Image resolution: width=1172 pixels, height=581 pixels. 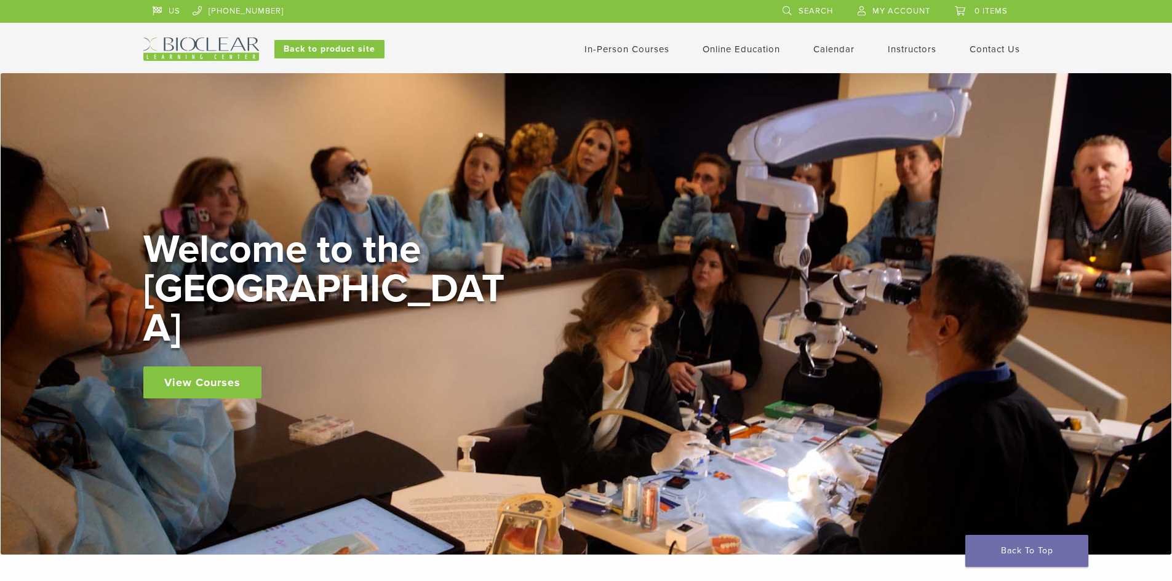 What do you see at coordinates (816, 11) in the screenshot?
I see `span: Search` at bounding box center [816, 11].